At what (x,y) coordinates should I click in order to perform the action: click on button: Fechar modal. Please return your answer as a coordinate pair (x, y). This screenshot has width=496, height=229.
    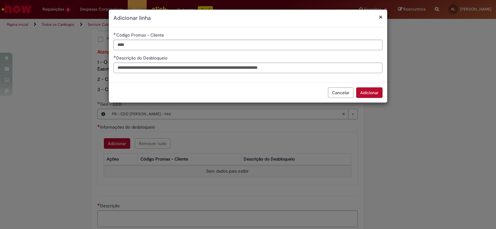
    Looking at the image, I should click on (380, 17).